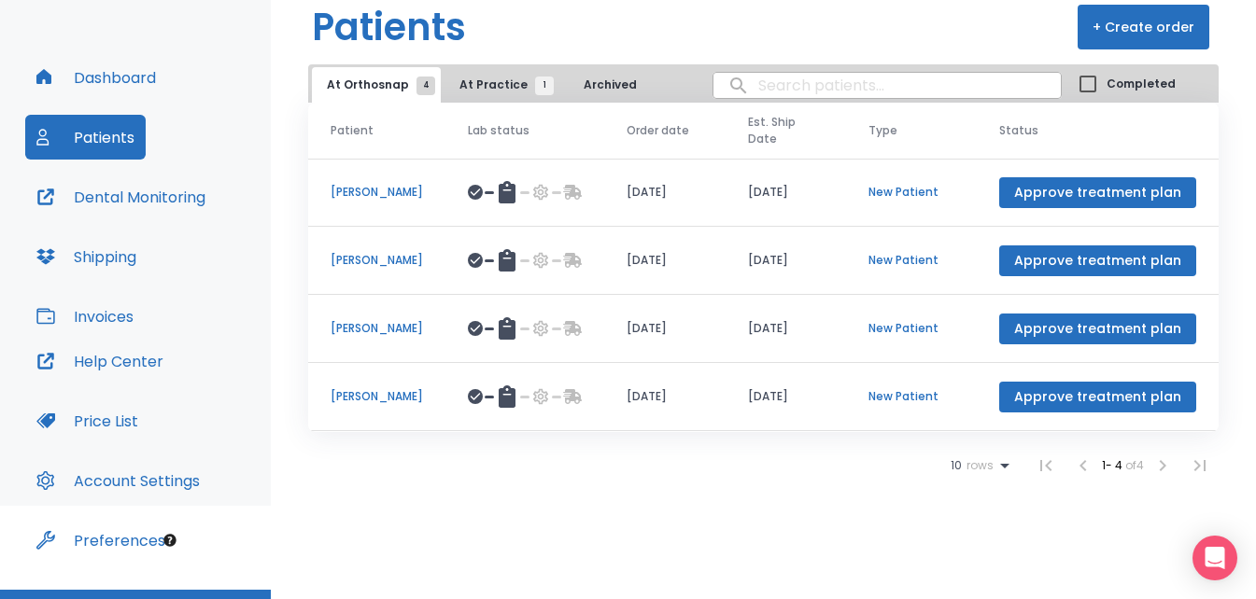  What do you see at coordinates (120, 197) in the screenshot?
I see `a: Dental Monitoring` at bounding box center [120, 197].